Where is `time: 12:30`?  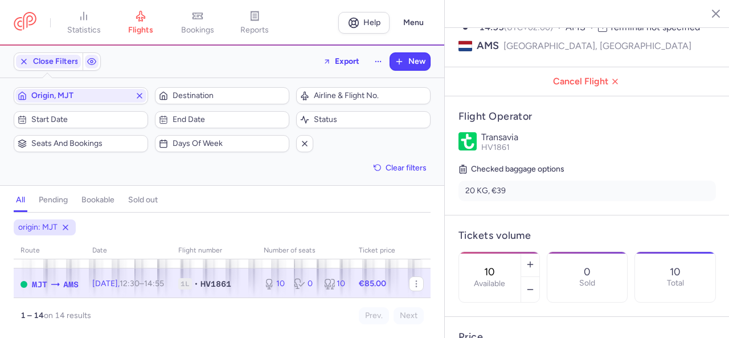
time: 12:30 is located at coordinates (129, 283).